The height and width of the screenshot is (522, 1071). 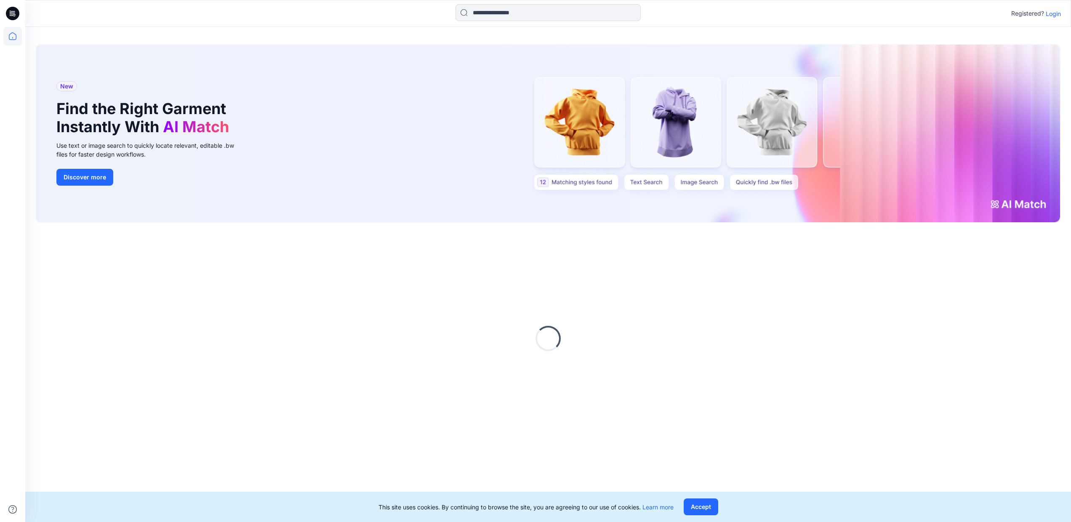 I want to click on span: New, so click(x=67, y=86).